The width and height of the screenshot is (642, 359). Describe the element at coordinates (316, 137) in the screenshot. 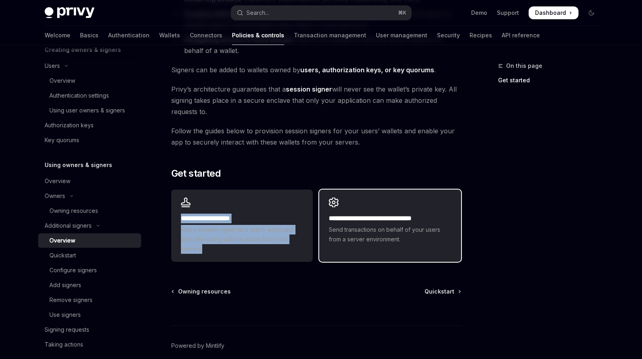

I see `span: Follow the guides below to provision session signers for your users’ wallets and enable your app ...` at that location.